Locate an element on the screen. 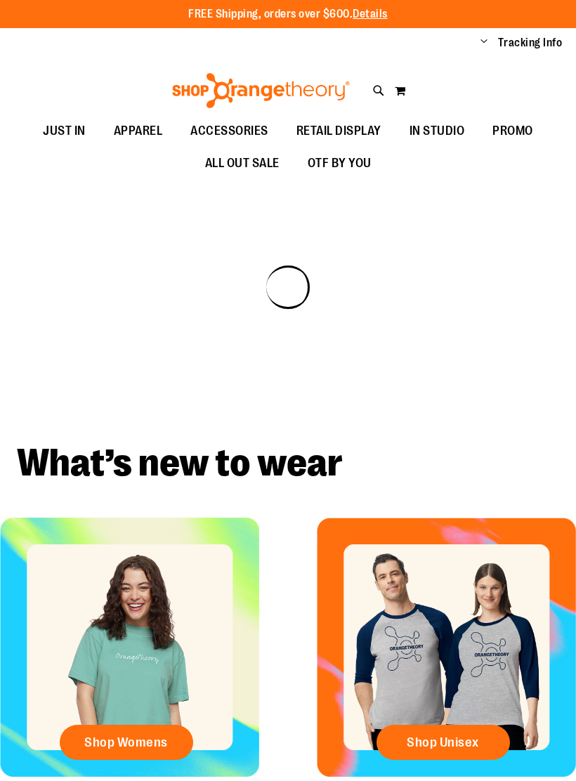 The height and width of the screenshot is (781, 576). a: APPAREL is located at coordinates (138, 131).